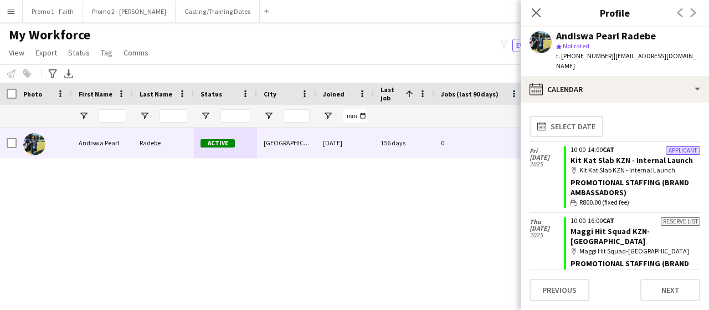 The image size is (709, 310). What do you see at coordinates (34, 144) in the screenshot?
I see `img: Andiswa Pearl Radebe` at bounding box center [34, 144].